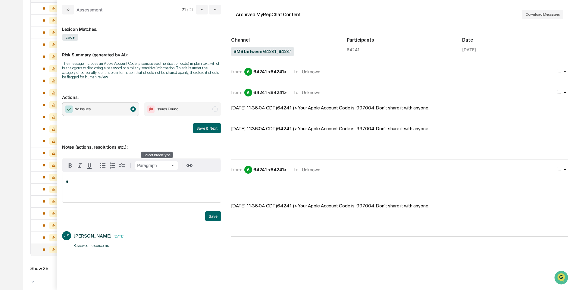 The image size is (573, 290). Describe the element at coordinates (399, 40) in the screenshot. I see `h2: Participants` at that location.